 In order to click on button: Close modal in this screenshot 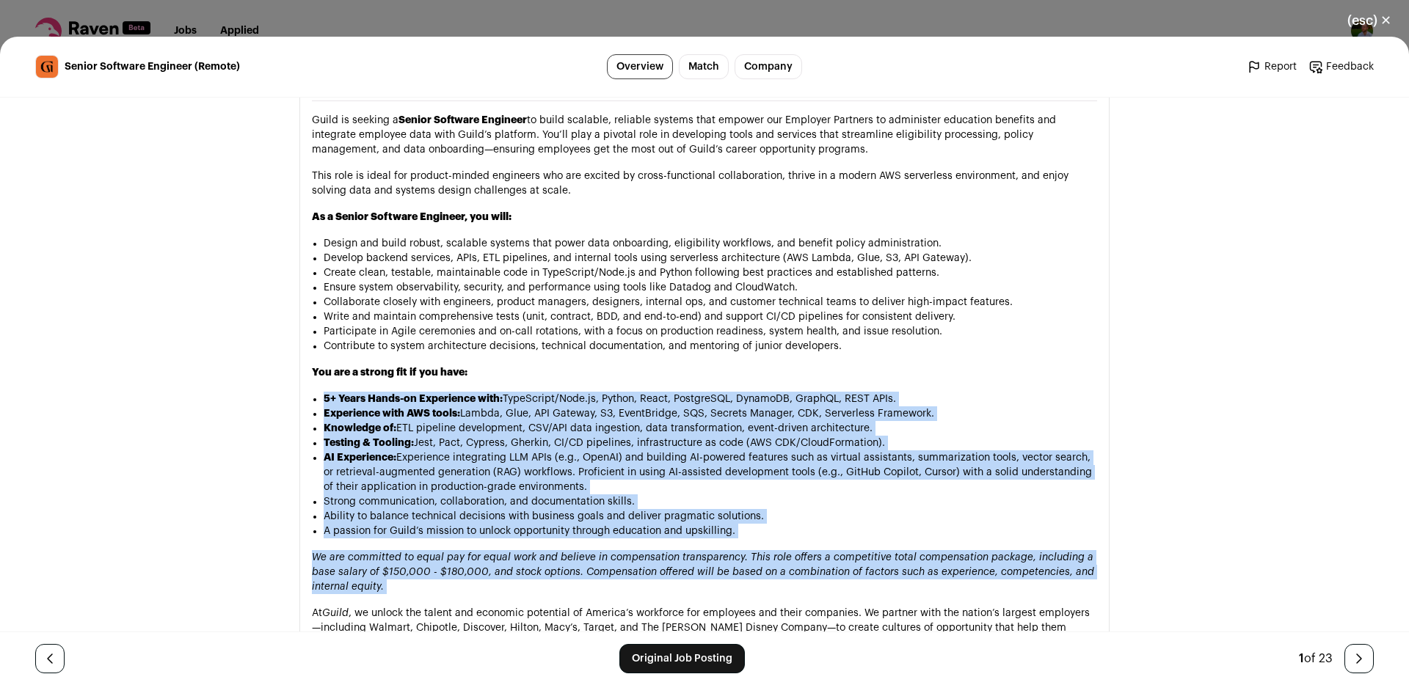, I will do `click(1369, 21)`.